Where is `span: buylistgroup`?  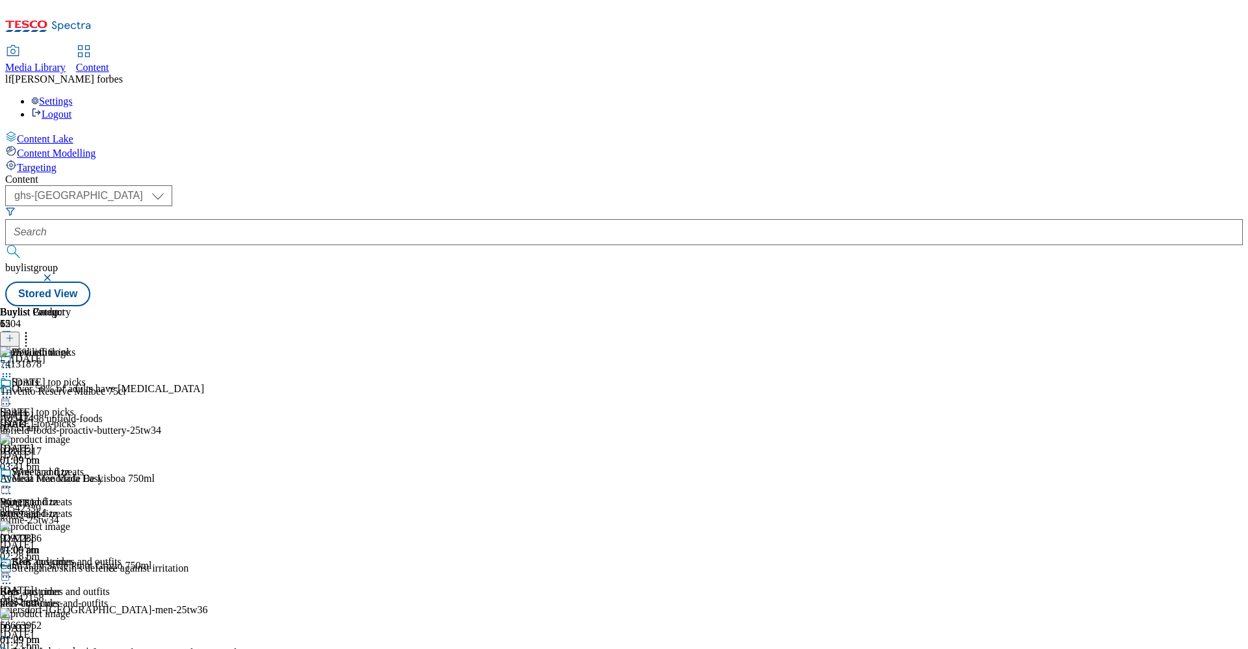
span: buylistgroup is located at coordinates (31, 267).